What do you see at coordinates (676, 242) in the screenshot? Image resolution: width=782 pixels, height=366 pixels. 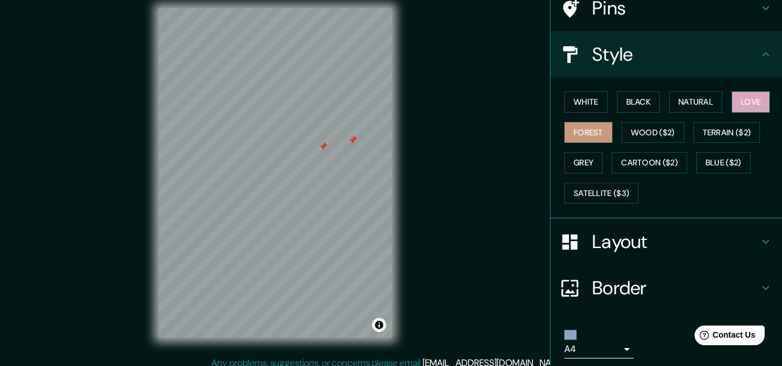 I see `h4: Layout` at bounding box center [676, 242].